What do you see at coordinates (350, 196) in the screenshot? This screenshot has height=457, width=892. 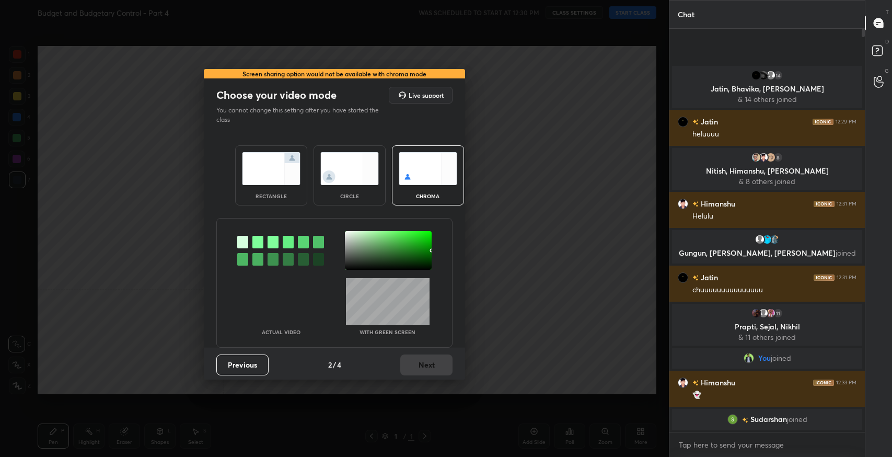 I see `div: circle` at bounding box center [350, 196].